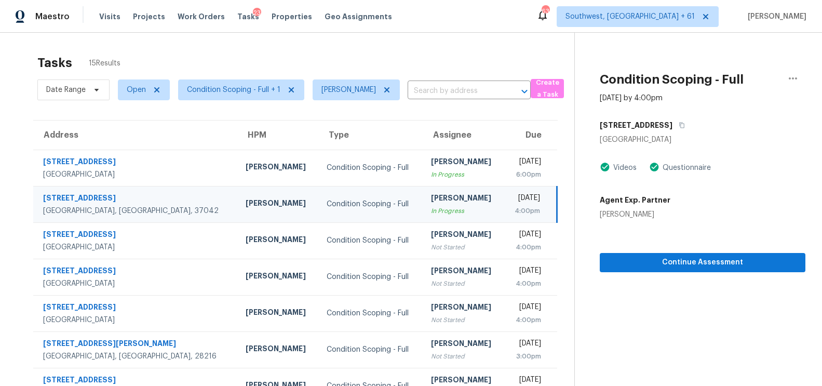 This screenshot has width=822, height=386. I want to click on span: Date Range, so click(66, 90).